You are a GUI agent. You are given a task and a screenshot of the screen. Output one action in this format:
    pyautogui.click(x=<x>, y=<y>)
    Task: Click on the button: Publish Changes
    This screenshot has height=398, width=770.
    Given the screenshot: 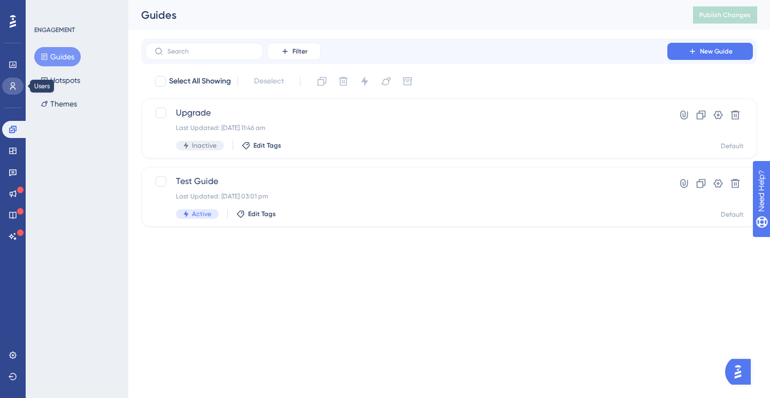 What is the action you would take?
    pyautogui.click(x=725, y=15)
    